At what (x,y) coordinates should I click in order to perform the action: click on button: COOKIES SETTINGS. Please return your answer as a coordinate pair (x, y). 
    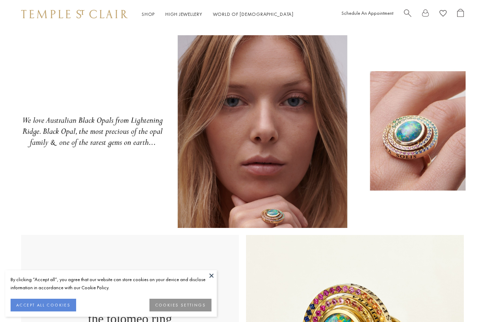
    Looking at the image, I should click on (180, 305).